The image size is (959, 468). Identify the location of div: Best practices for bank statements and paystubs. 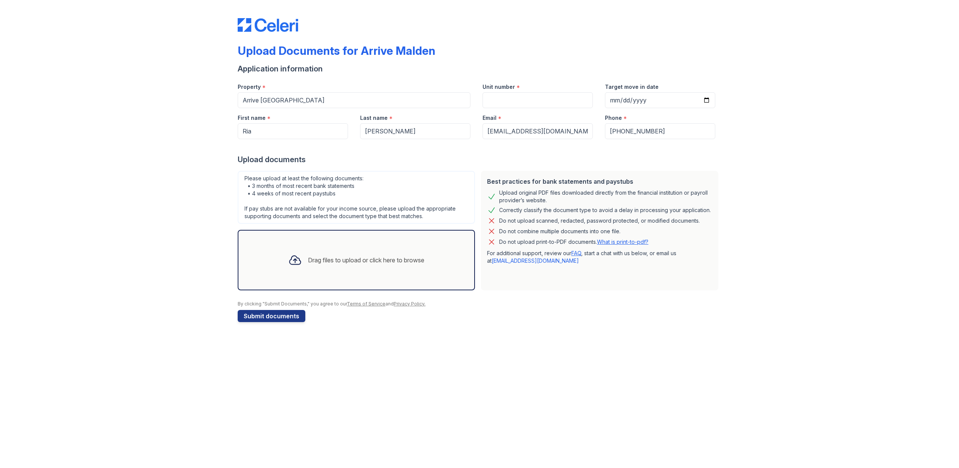
(599, 181).